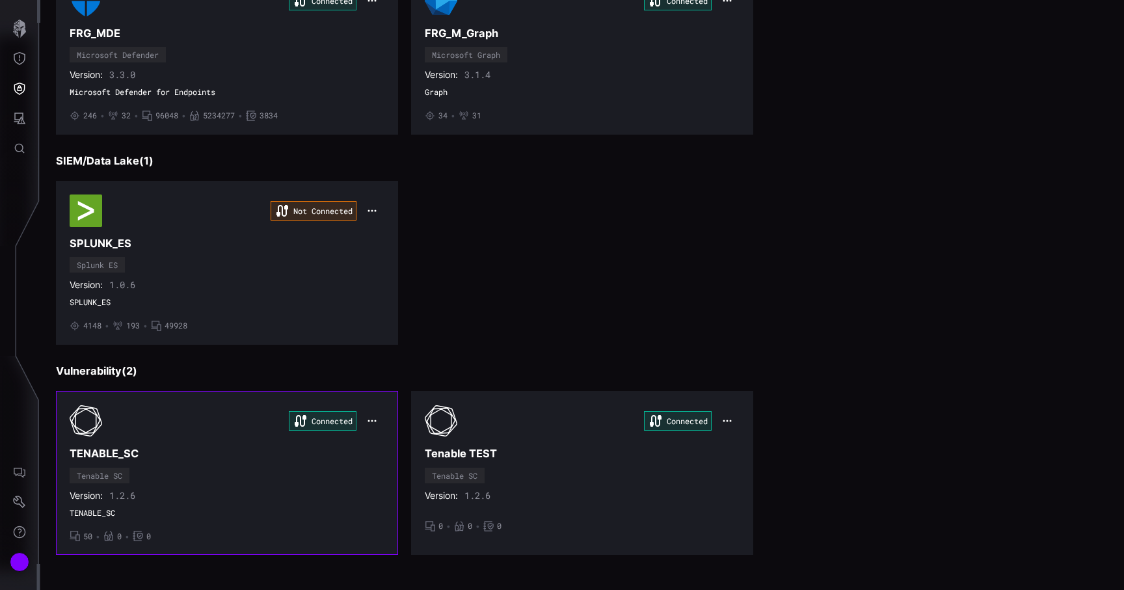  What do you see at coordinates (219, 116) in the screenshot?
I see `span: 5234277` at bounding box center [219, 116].